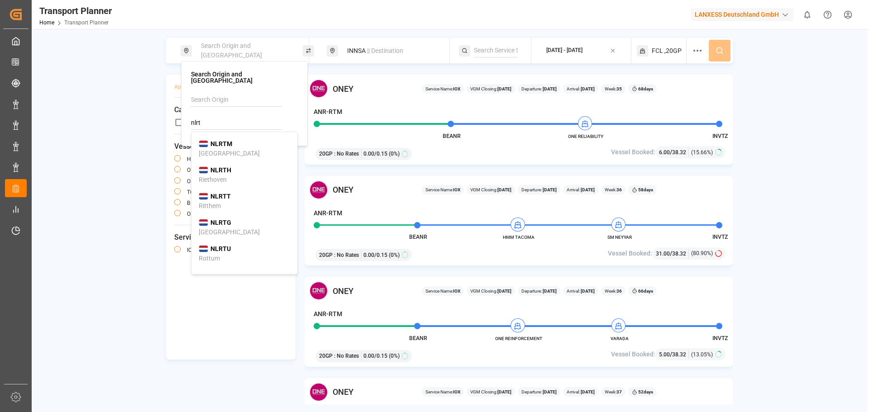 The image size is (869, 412). I want to click on input: Search Service String, so click(496, 51).